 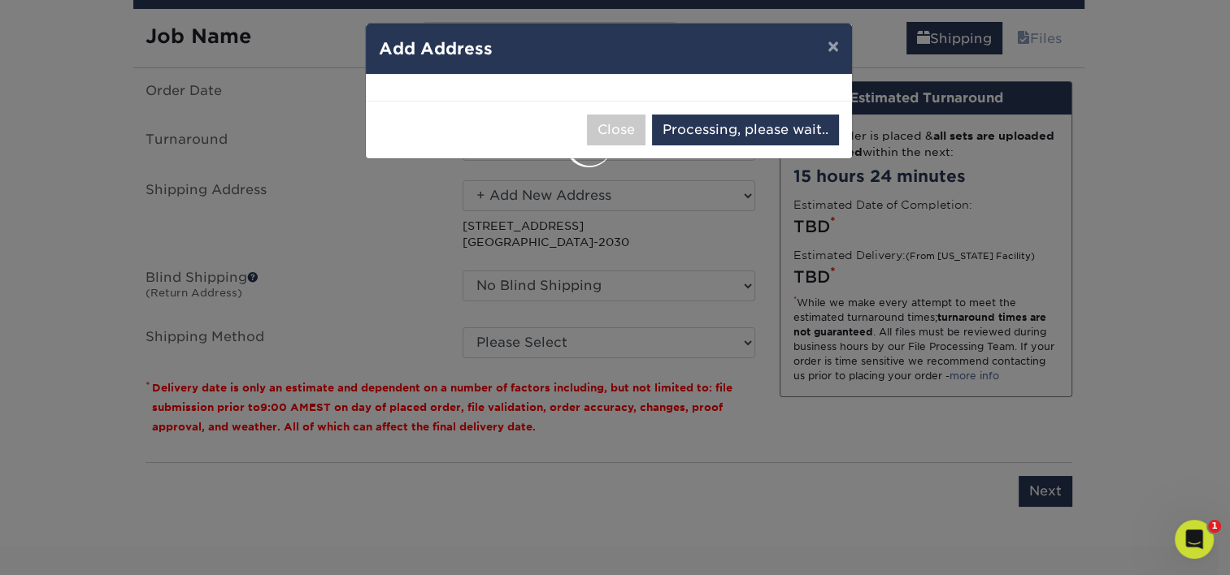 What do you see at coordinates (616, 130) in the screenshot?
I see `button: Close` at bounding box center [616, 130].